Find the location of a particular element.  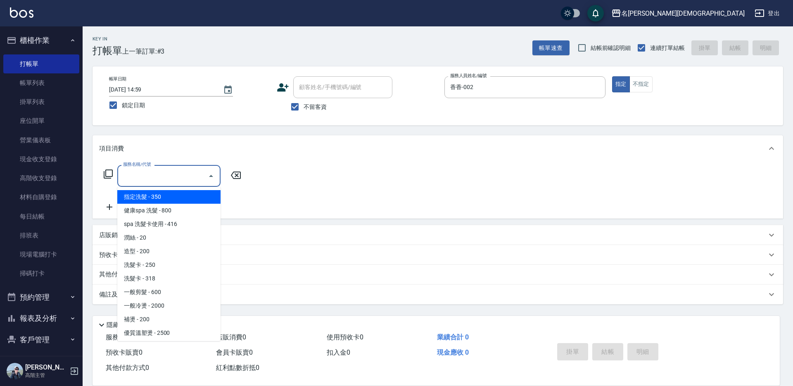

span: 不留客資 is located at coordinates (315, 107).